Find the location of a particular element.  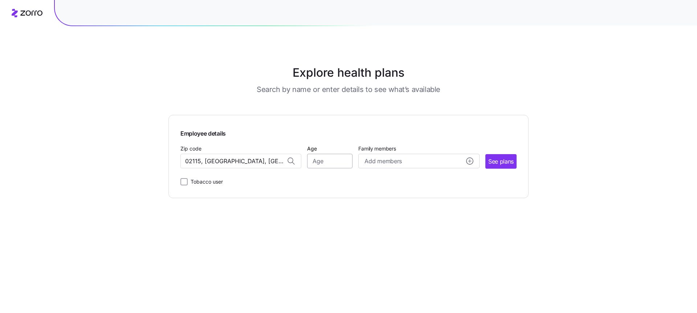

span: Family members is located at coordinates (419, 149).